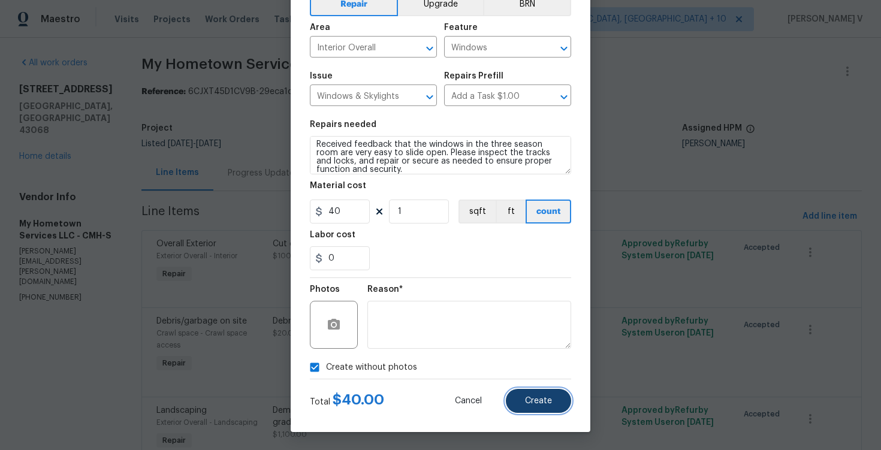  I want to click on h5: Material cost, so click(338, 186).